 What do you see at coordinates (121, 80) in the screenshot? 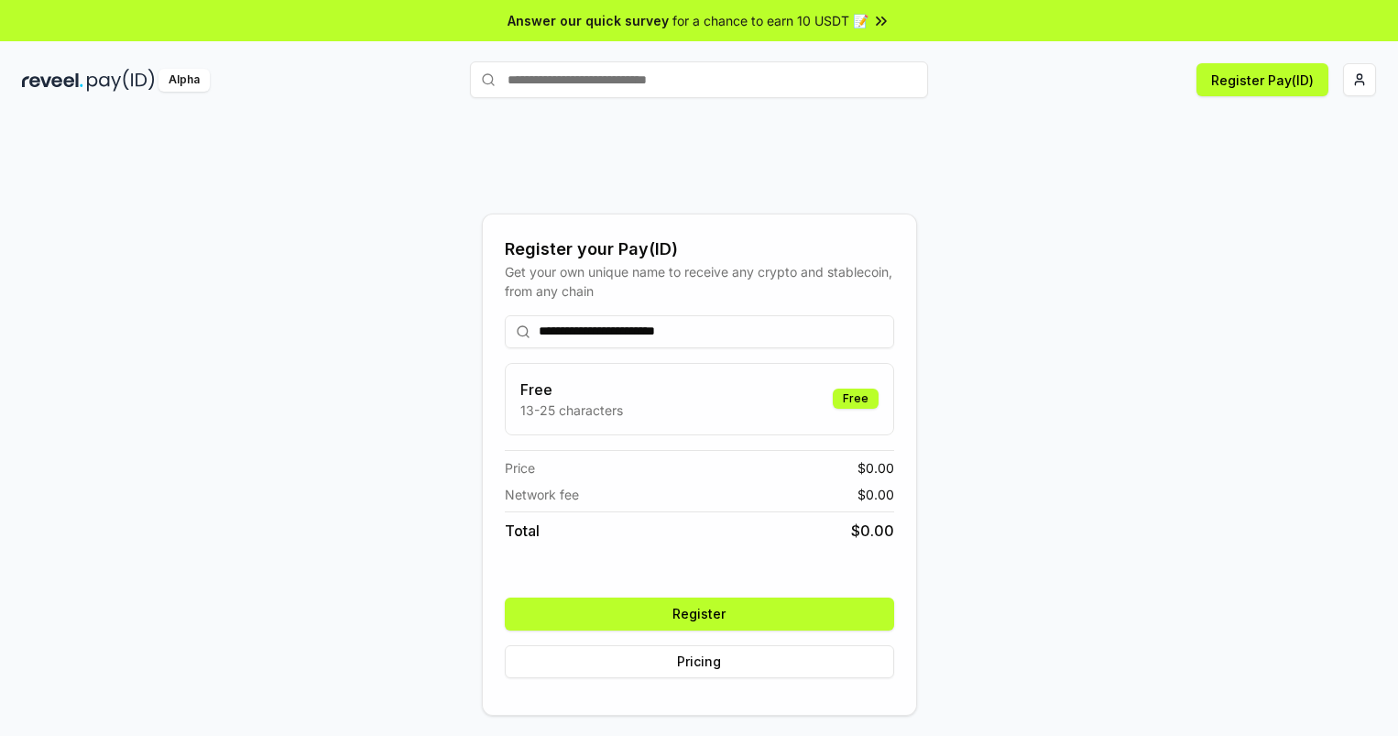
I see `img: pay_id` at bounding box center [121, 80].